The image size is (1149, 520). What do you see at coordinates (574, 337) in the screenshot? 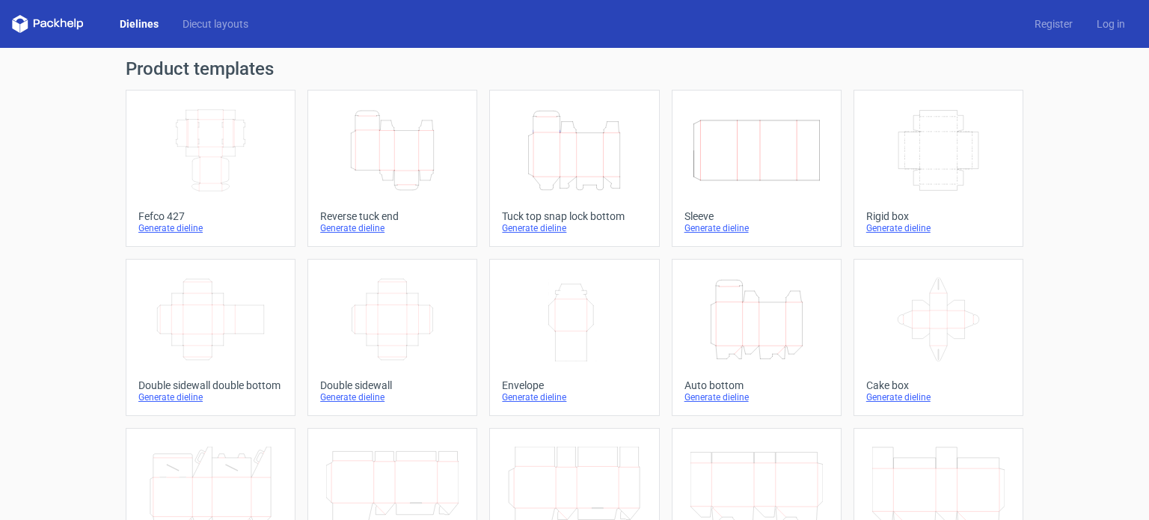
I see `a: EnvelopeGenerate dieline` at bounding box center [574, 337].